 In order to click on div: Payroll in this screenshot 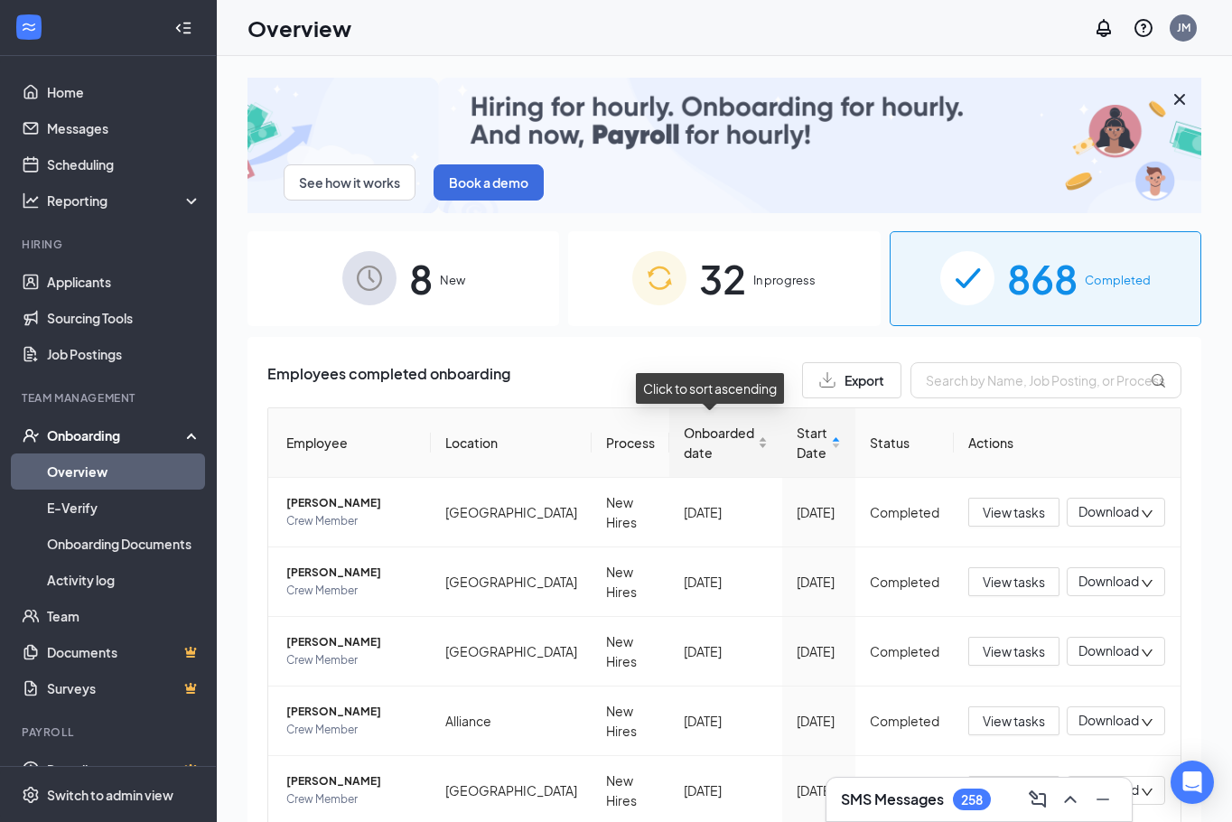, I will do `click(109, 732)`.